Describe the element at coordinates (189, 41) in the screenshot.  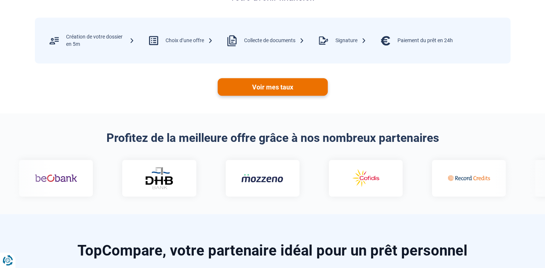
I see `div: Choix d’une offre` at that location.